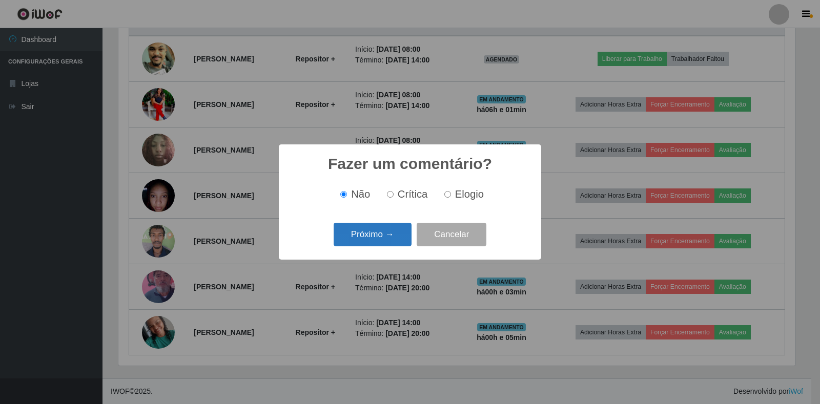  What do you see at coordinates (343, 194) in the screenshot?
I see `input: Não` at bounding box center [343, 194].